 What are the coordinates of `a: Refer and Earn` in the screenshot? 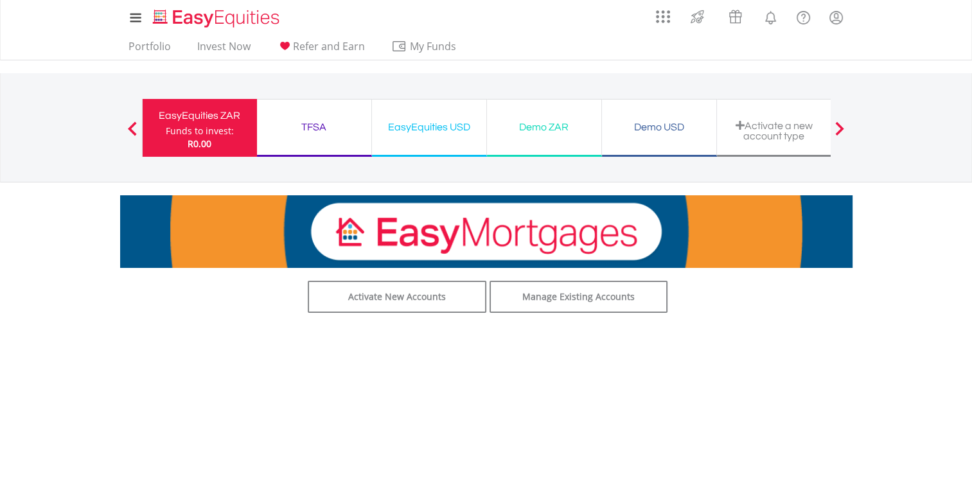 It's located at (320, 49).